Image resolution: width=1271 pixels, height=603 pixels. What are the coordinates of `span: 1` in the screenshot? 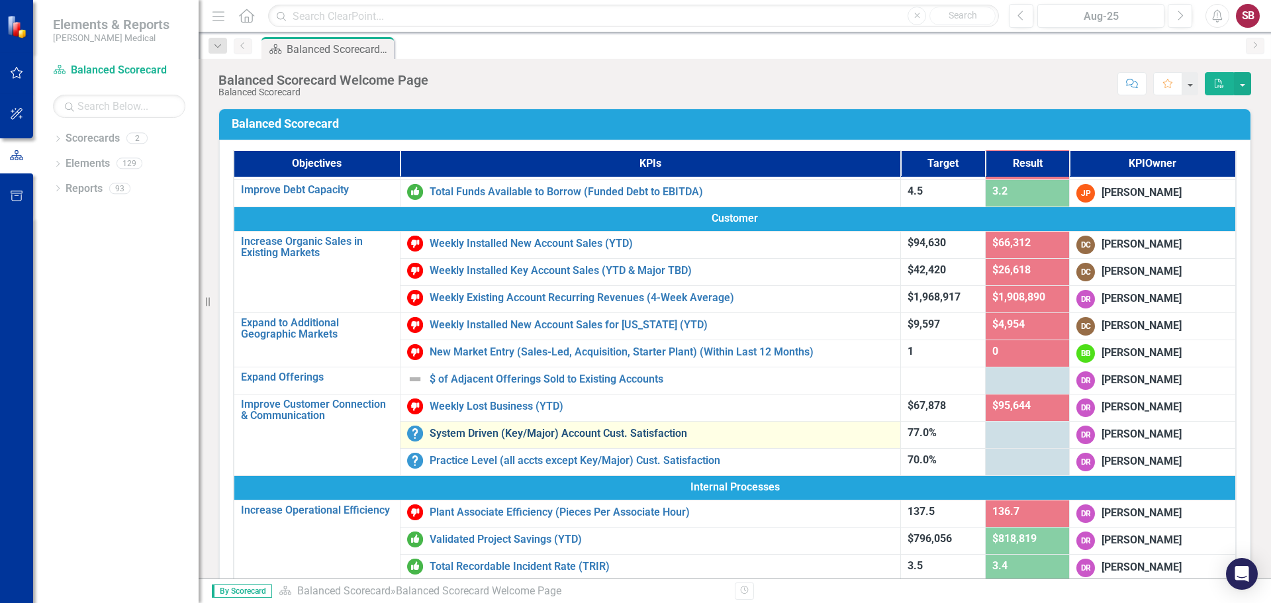 It's located at (911, 351).